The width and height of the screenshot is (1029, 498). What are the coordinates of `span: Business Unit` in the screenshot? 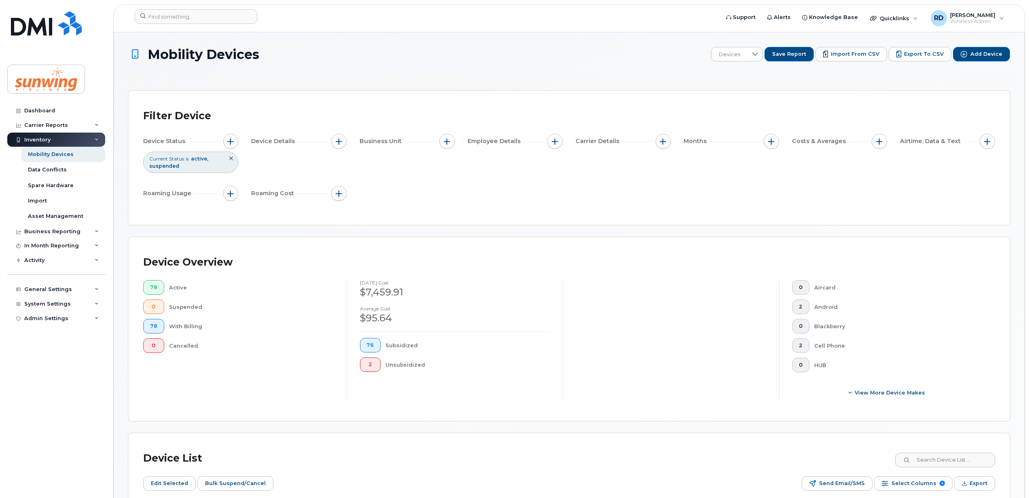 It's located at (382, 141).